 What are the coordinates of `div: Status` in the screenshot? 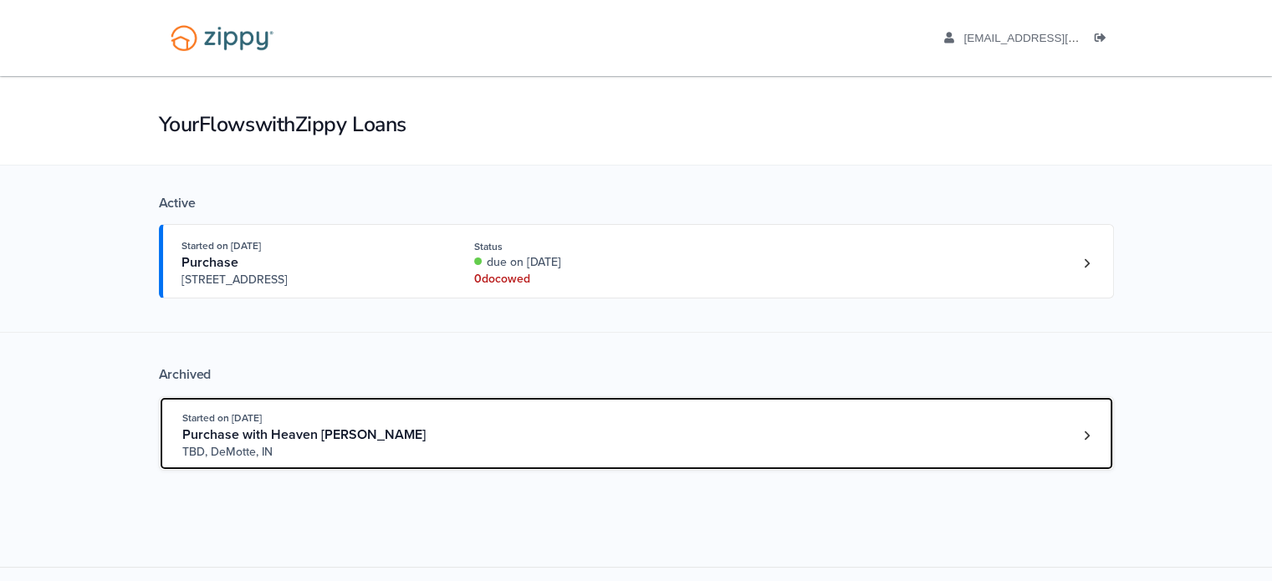 It's located at (586, 247).